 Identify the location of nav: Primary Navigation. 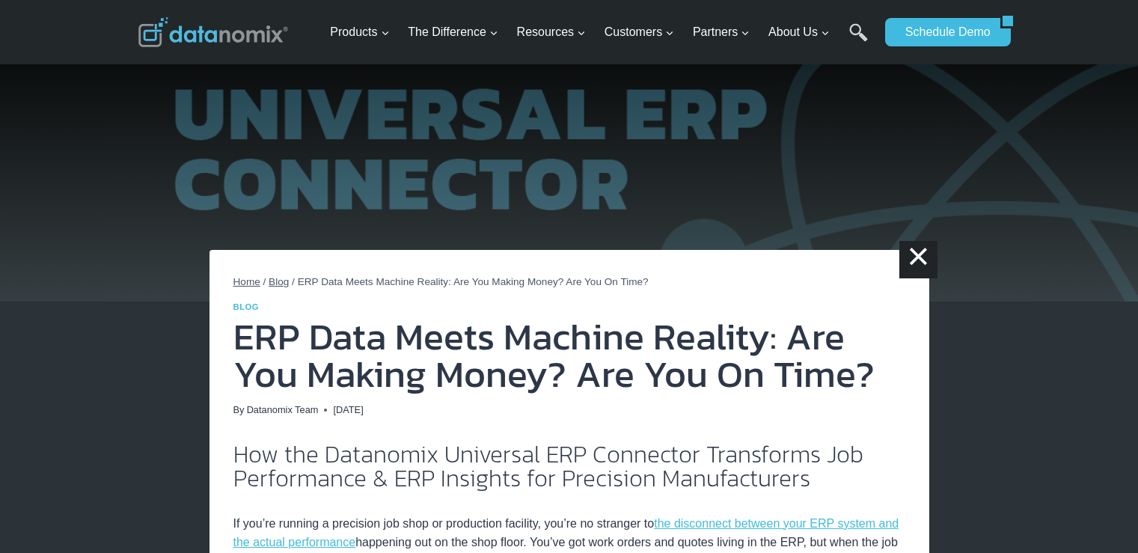
(601, 32).